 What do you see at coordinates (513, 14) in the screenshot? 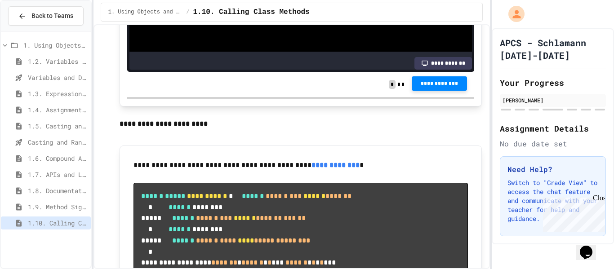
I see `div: My Account` at bounding box center [513, 14].